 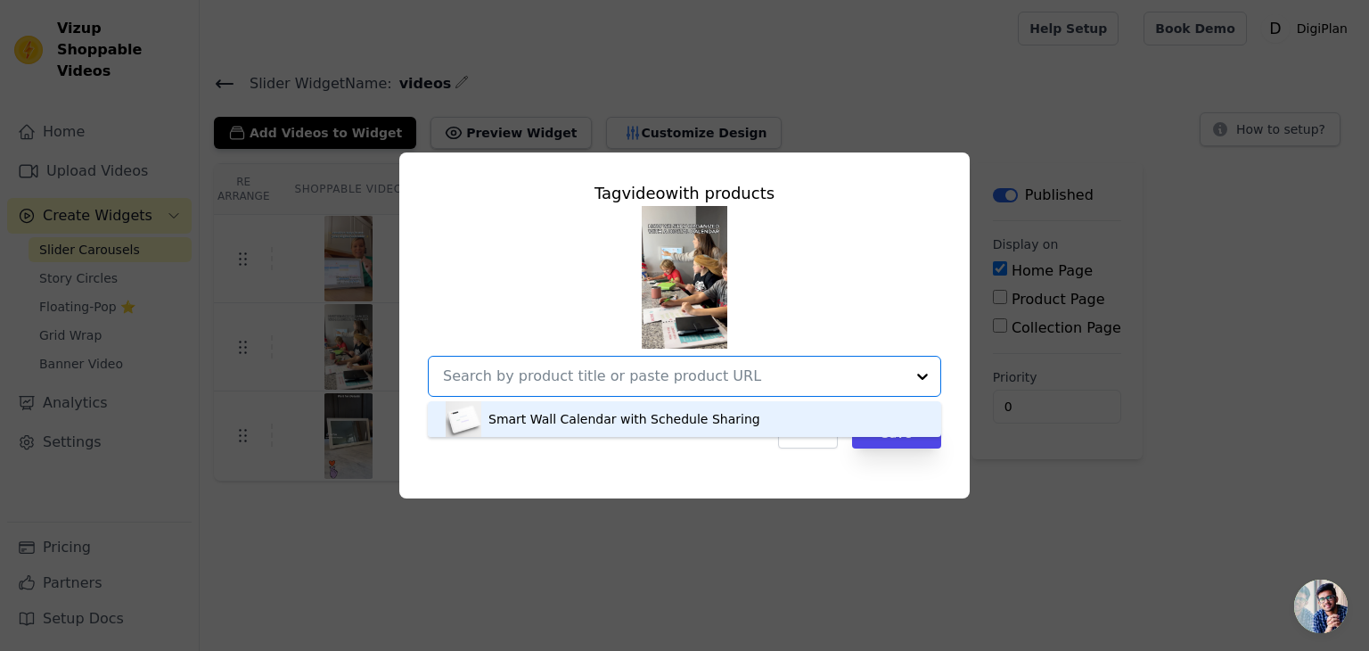 What do you see at coordinates (674, 376) in the screenshot?
I see `input: Search by product title or paste product URL` at bounding box center [674, 376].